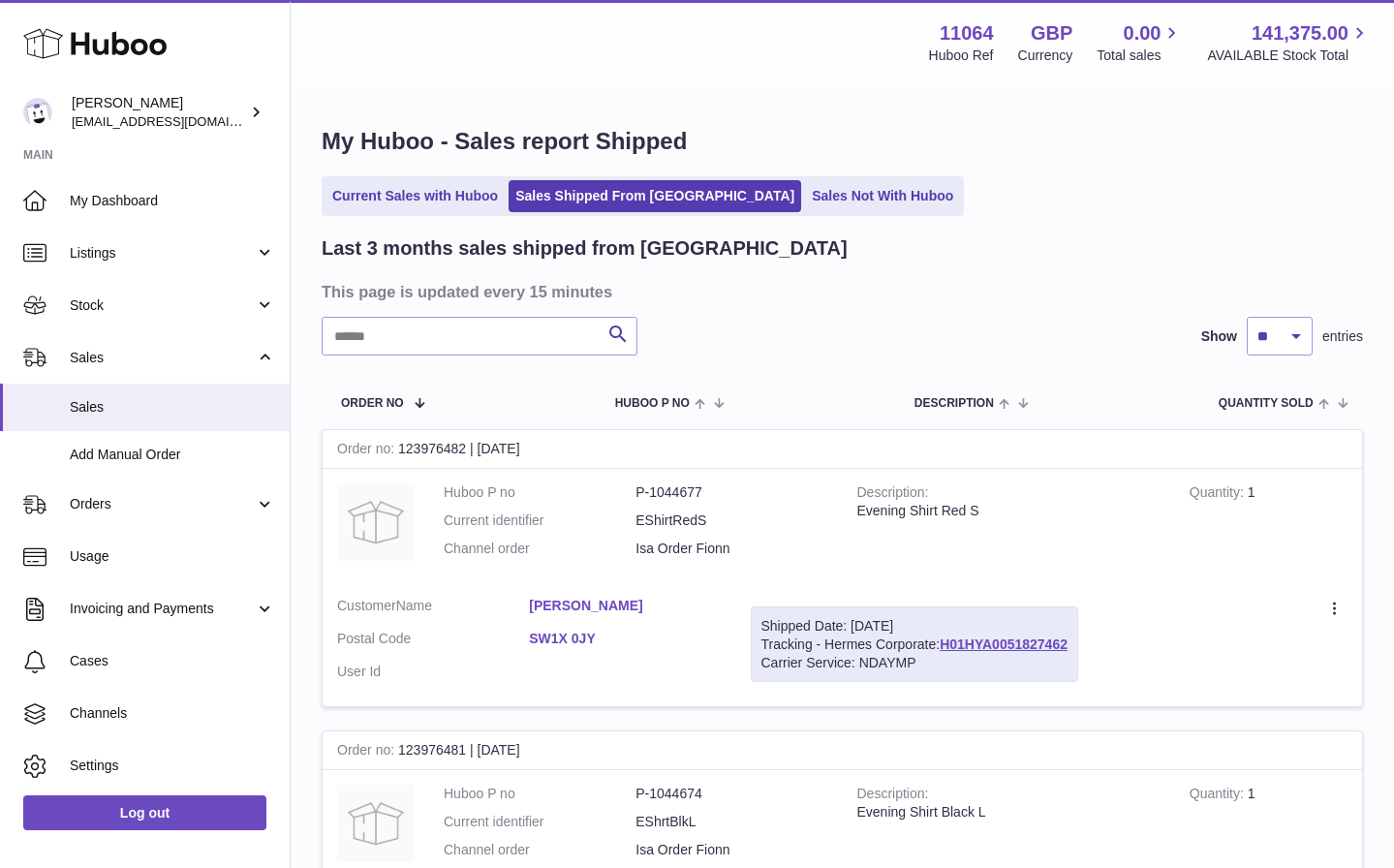  Describe the element at coordinates (1219, 336) in the screenshot. I see `label: Show` at that location.